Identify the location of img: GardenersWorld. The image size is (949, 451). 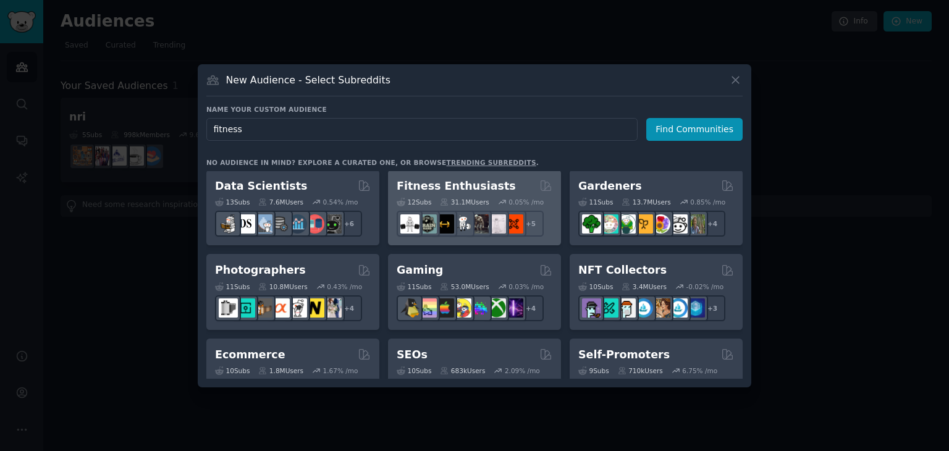
(695, 224).